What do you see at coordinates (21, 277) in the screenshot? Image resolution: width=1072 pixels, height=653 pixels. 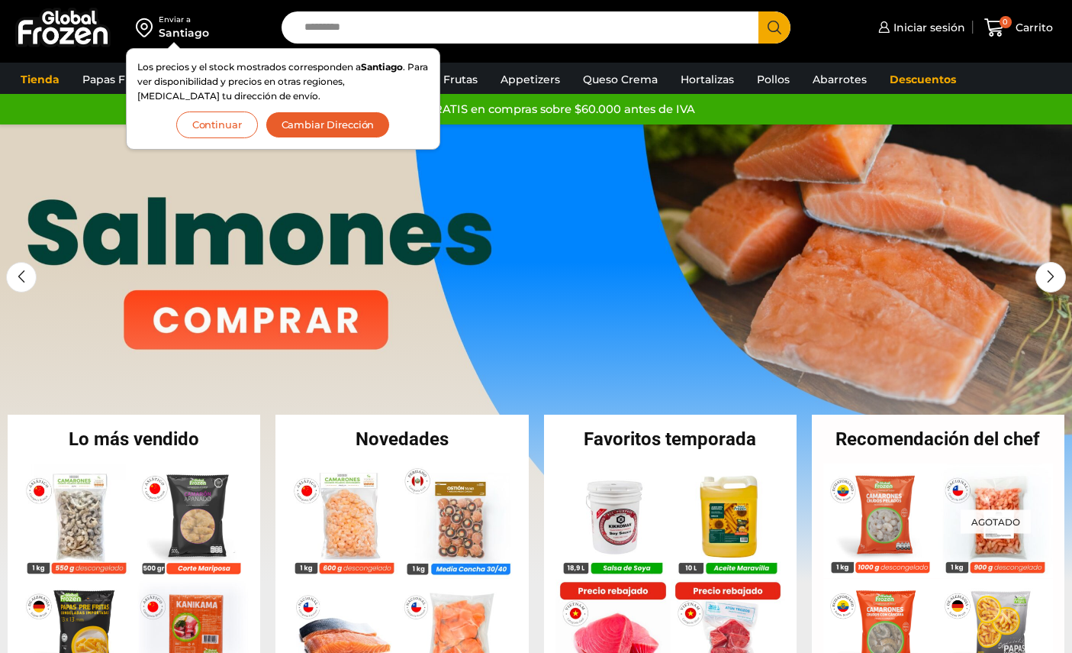 I see `div: Previous slide` at bounding box center [21, 277].